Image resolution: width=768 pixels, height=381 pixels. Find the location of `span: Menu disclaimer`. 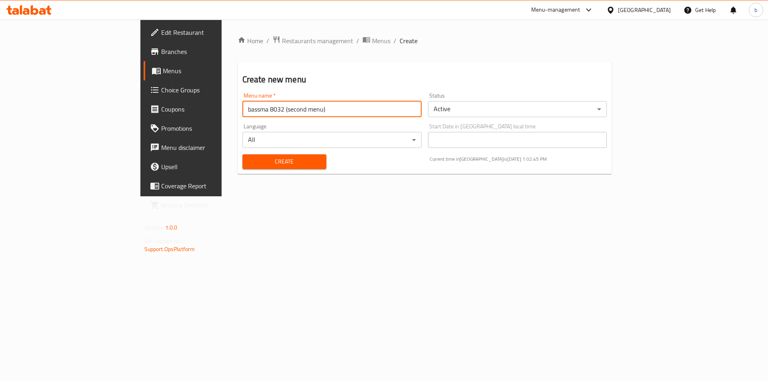

span: Menu disclaimer is located at coordinates (212, 148).